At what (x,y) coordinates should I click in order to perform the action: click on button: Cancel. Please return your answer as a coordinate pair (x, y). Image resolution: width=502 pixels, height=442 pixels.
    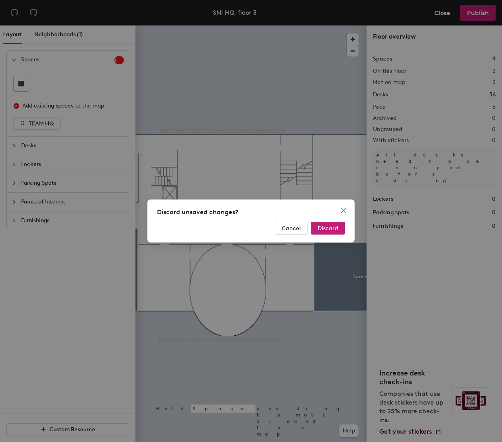
    Looking at the image, I should click on (291, 228).